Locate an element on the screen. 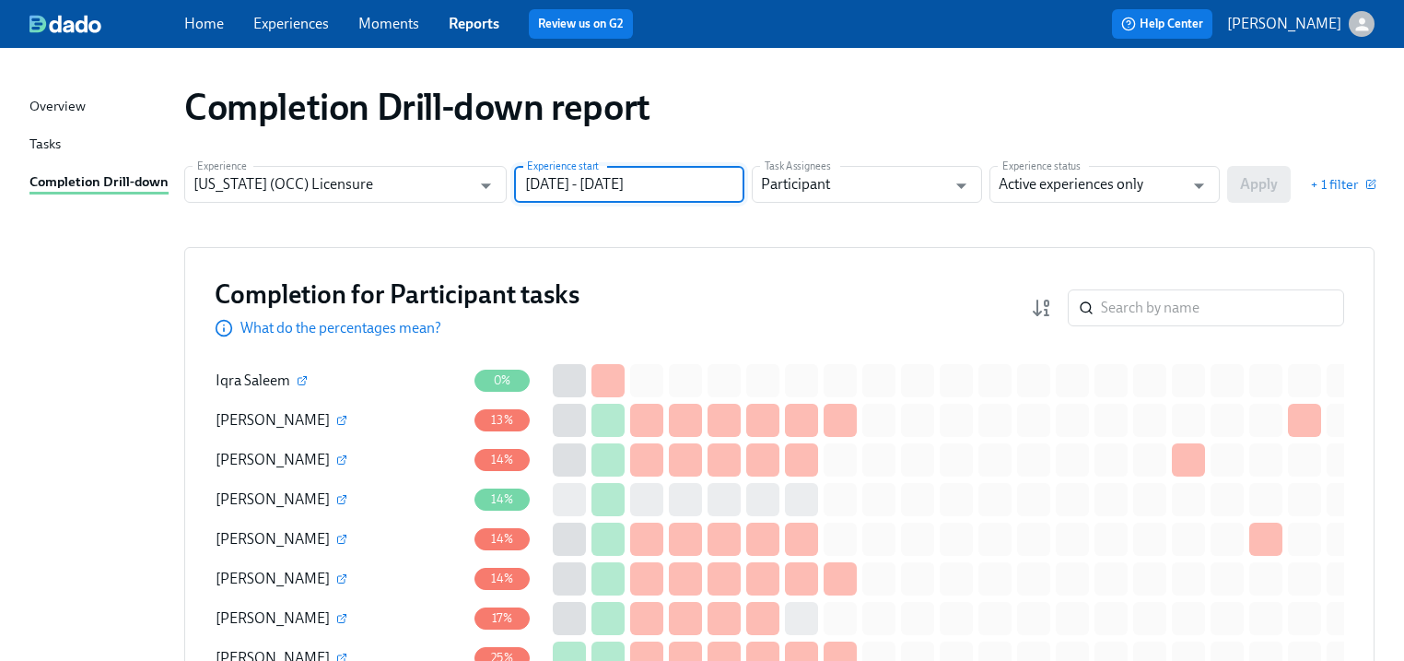 This screenshot has height=661, width=1404. input: Search by name is located at coordinates (1223, 308).